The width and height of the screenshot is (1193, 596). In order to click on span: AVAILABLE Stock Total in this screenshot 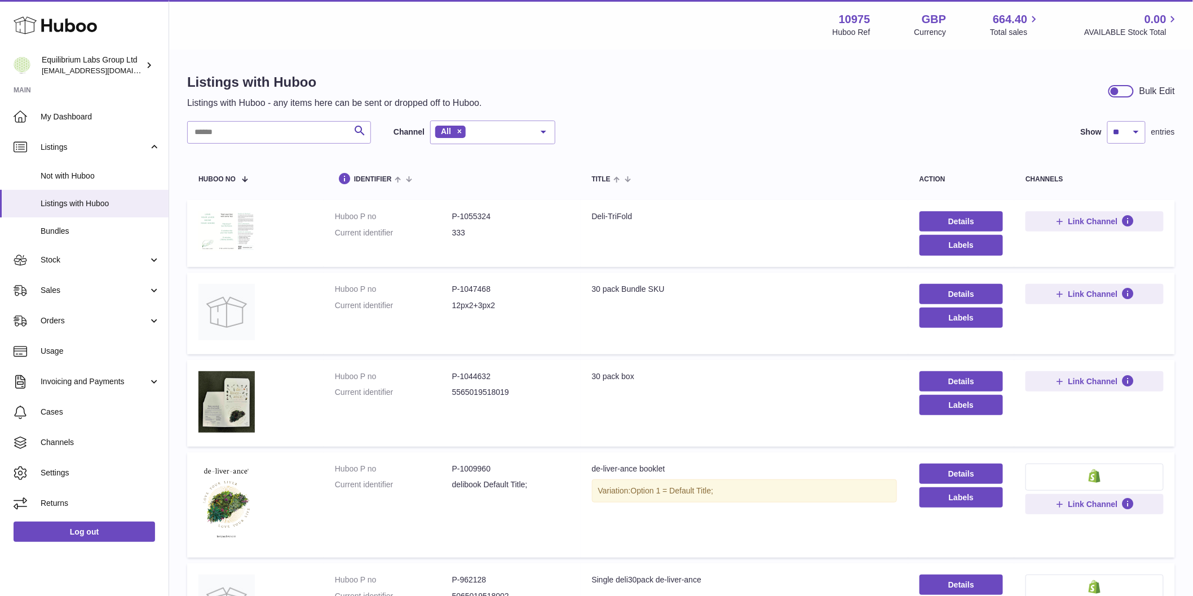, I will do `click(1131, 32)`.